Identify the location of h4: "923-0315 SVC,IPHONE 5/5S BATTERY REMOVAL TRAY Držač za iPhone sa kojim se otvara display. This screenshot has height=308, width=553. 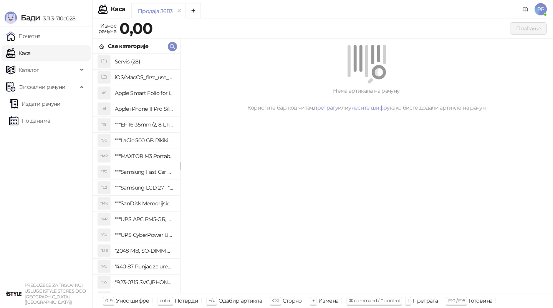
(144, 282).